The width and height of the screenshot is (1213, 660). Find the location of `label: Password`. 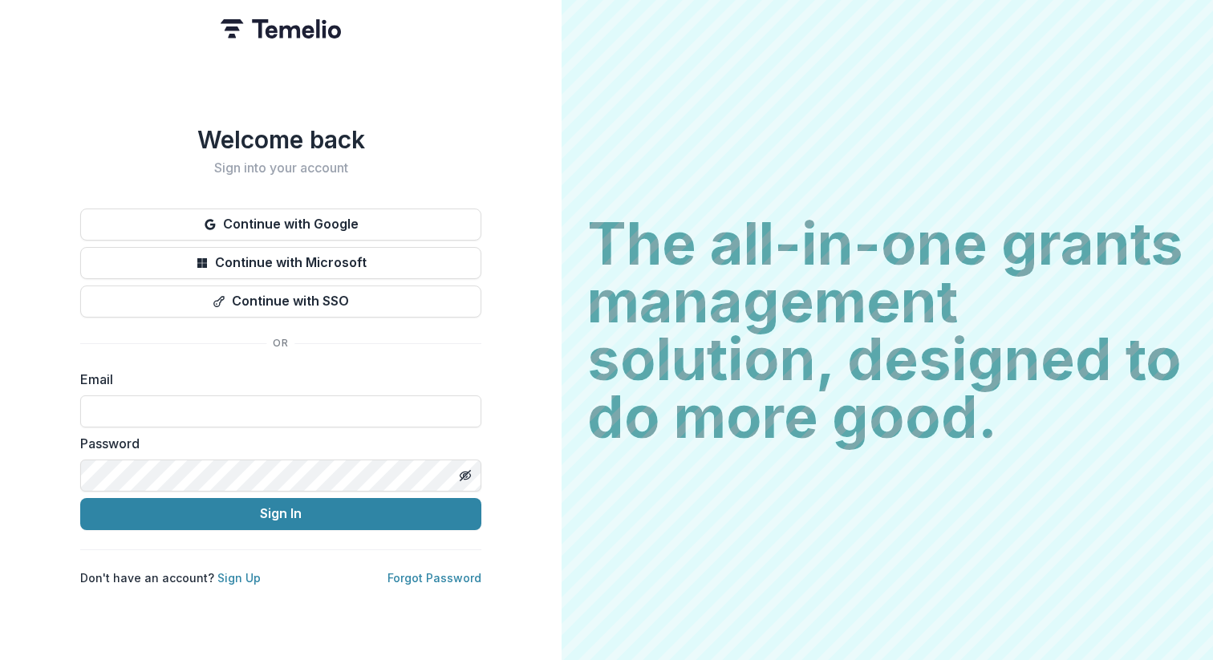

label: Password is located at coordinates (276, 444).